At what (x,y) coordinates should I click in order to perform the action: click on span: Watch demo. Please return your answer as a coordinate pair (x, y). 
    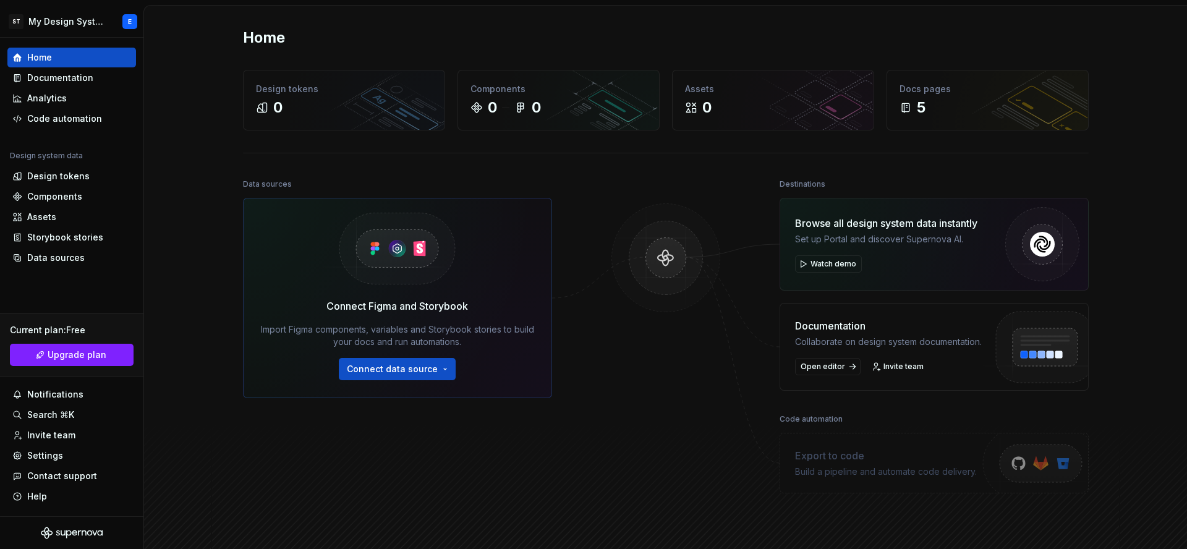
    Looking at the image, I should click on (833, 264).